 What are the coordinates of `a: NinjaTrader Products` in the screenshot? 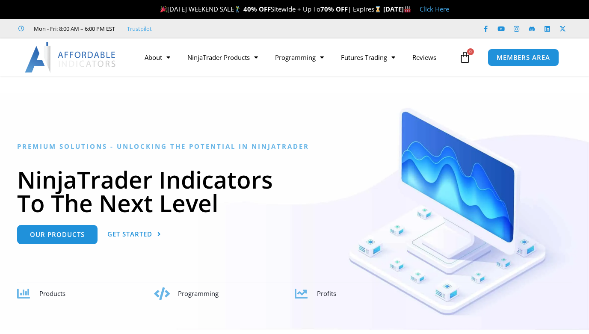 It's located at (222, 57).